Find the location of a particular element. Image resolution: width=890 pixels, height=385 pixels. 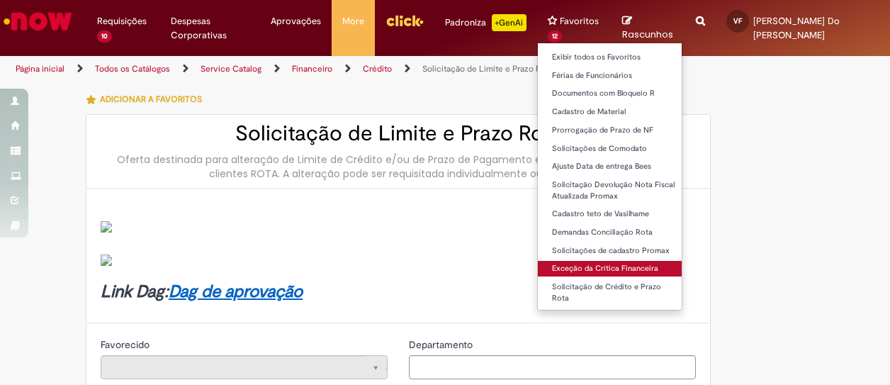

span: More is located at coordinates (353, 21).